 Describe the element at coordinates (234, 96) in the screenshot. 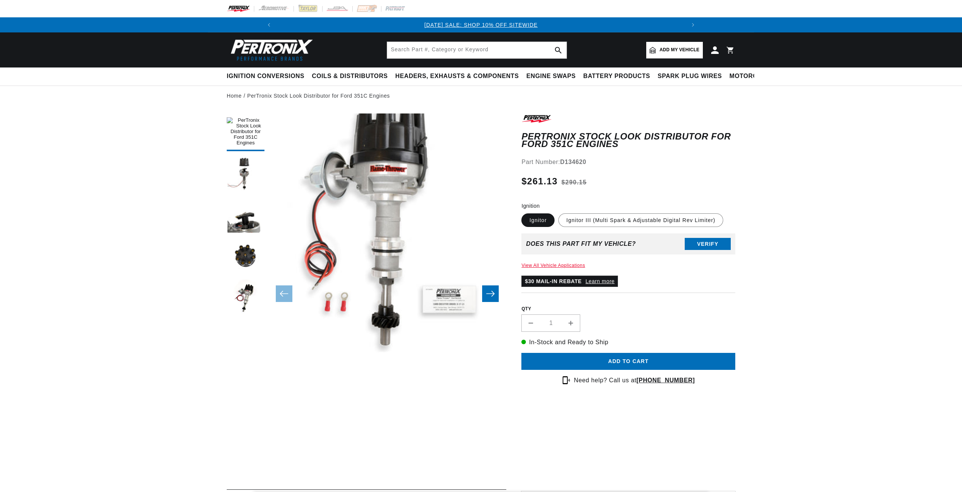

I see `a: Home` at that location.